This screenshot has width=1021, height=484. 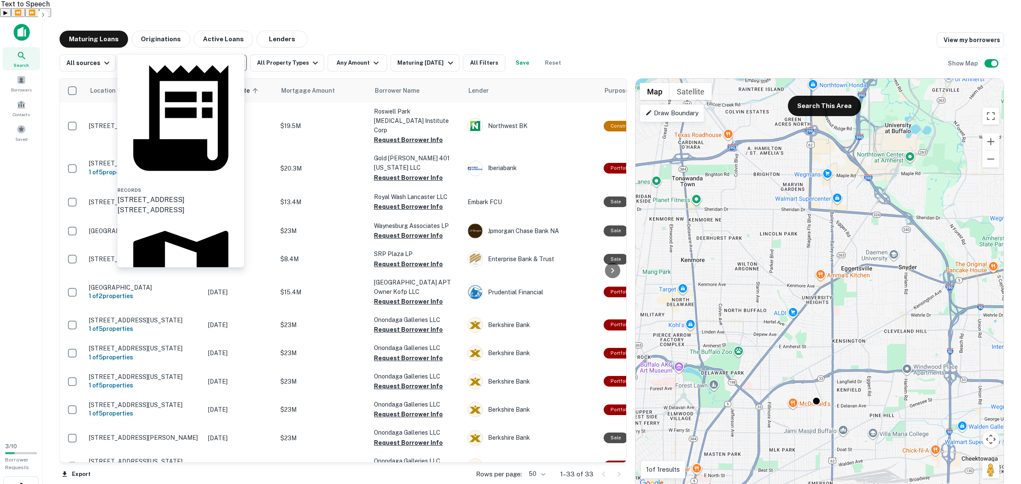 What do you see at coordinates (536, 474) in the screenshot?
I see `div: 50` at bounding box center [536, 474].